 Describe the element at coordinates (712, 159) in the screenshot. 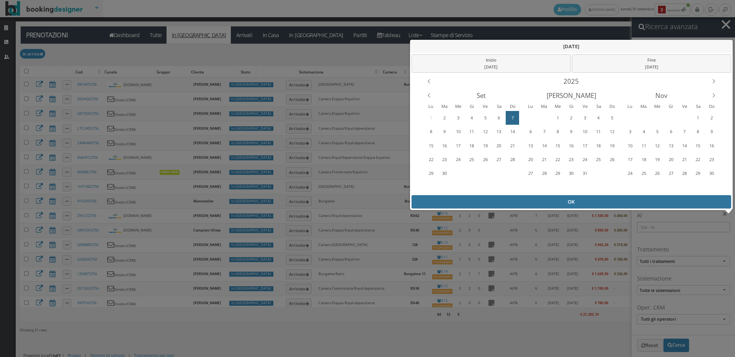

I see `div: Domenica, Novembre 23` at that location.